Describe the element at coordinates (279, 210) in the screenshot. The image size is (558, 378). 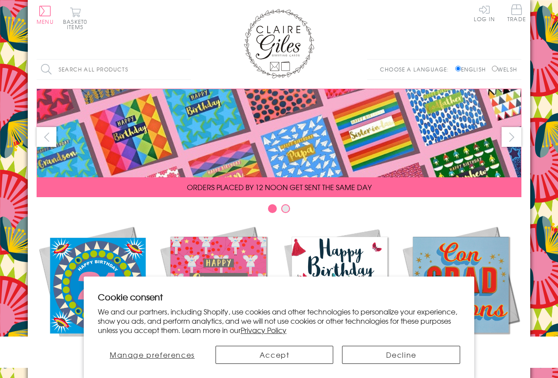
I see `div: Carousel Pagination` at that location.